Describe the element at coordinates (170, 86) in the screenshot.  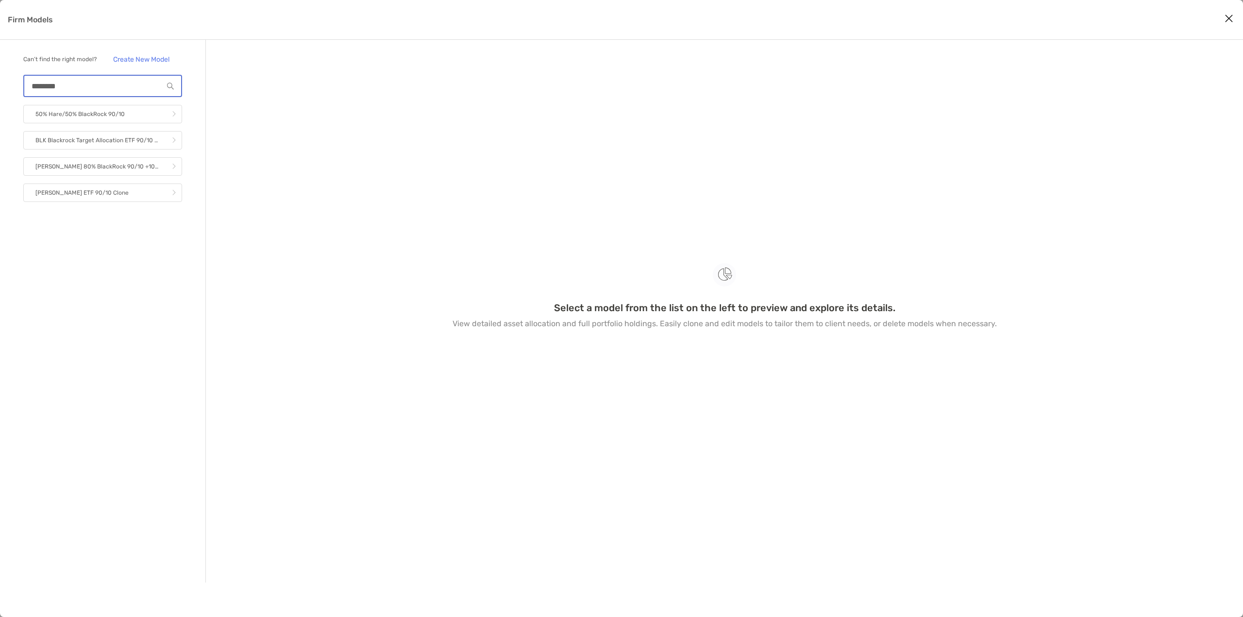
I see `img: input icon` at that location.